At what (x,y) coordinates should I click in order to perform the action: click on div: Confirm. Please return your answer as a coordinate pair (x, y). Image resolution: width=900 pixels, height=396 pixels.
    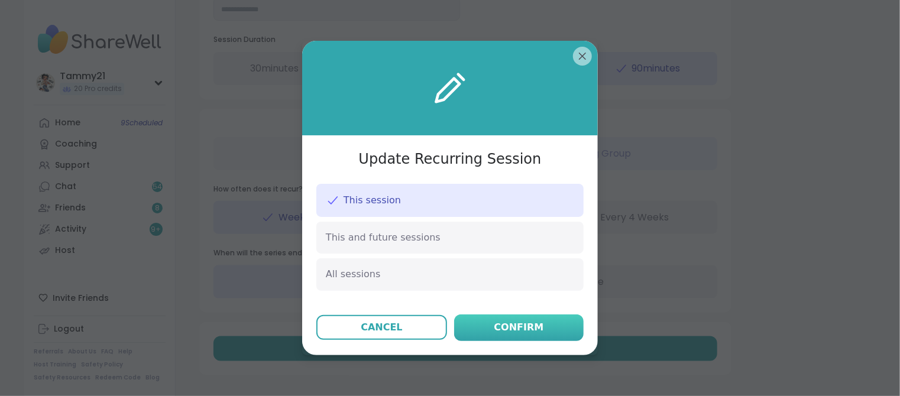
    Looking at the image, I should click on (519, 327).